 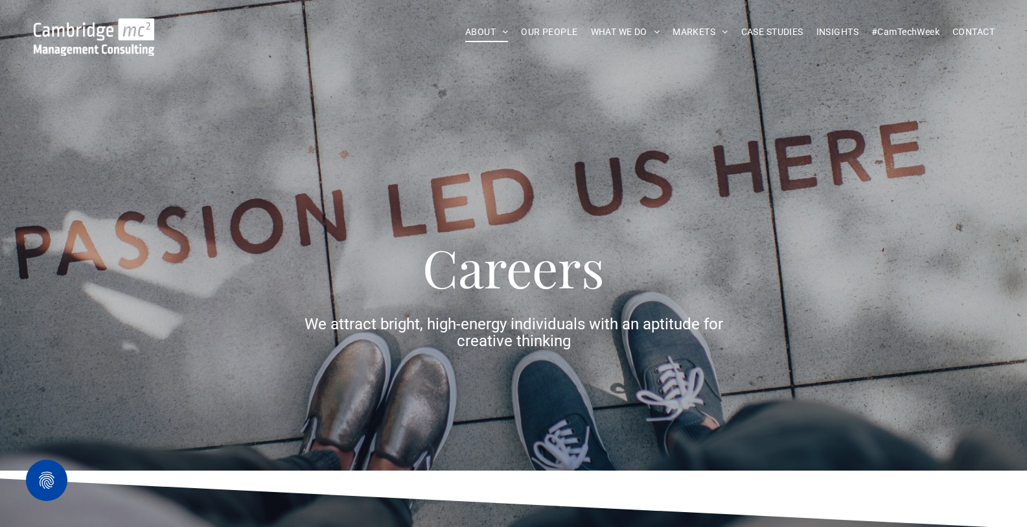 What do you see at coordinates (94, 37) in the screenshot?
I see `img: Cambridge MC Logo` at bounding box center [94, 37].